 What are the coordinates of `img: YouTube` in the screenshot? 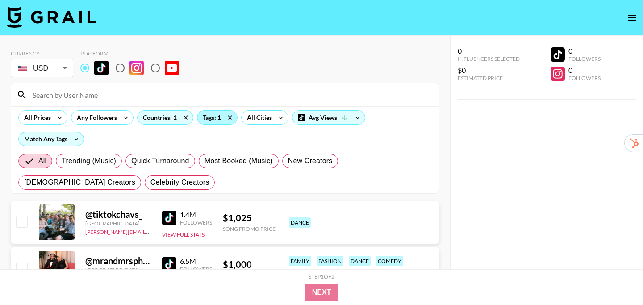 It's located at (172, 68).